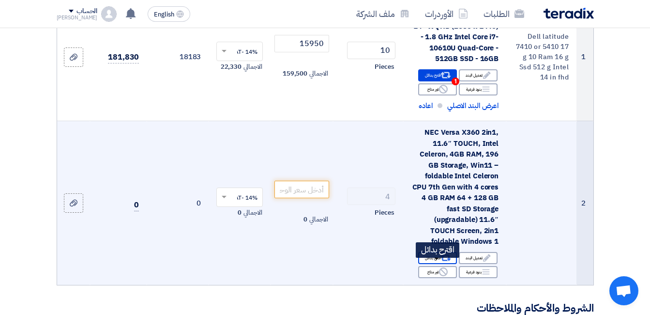 This screenshot has width=650, height=315. Describe the element at coordinates (383, 14) in the screenshot. I see `a: ملف الشركة` at that location.